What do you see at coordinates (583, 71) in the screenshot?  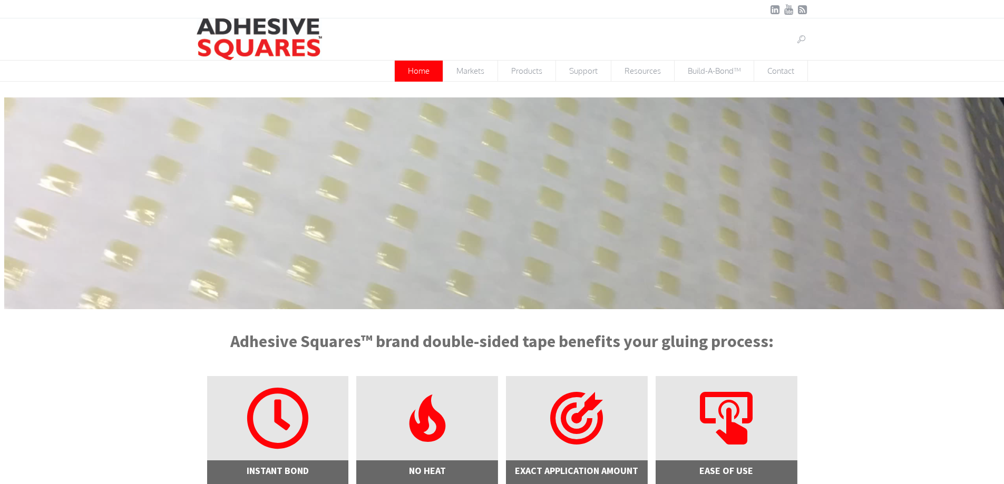 I see `a: Support` at bounding box center [583, 71].